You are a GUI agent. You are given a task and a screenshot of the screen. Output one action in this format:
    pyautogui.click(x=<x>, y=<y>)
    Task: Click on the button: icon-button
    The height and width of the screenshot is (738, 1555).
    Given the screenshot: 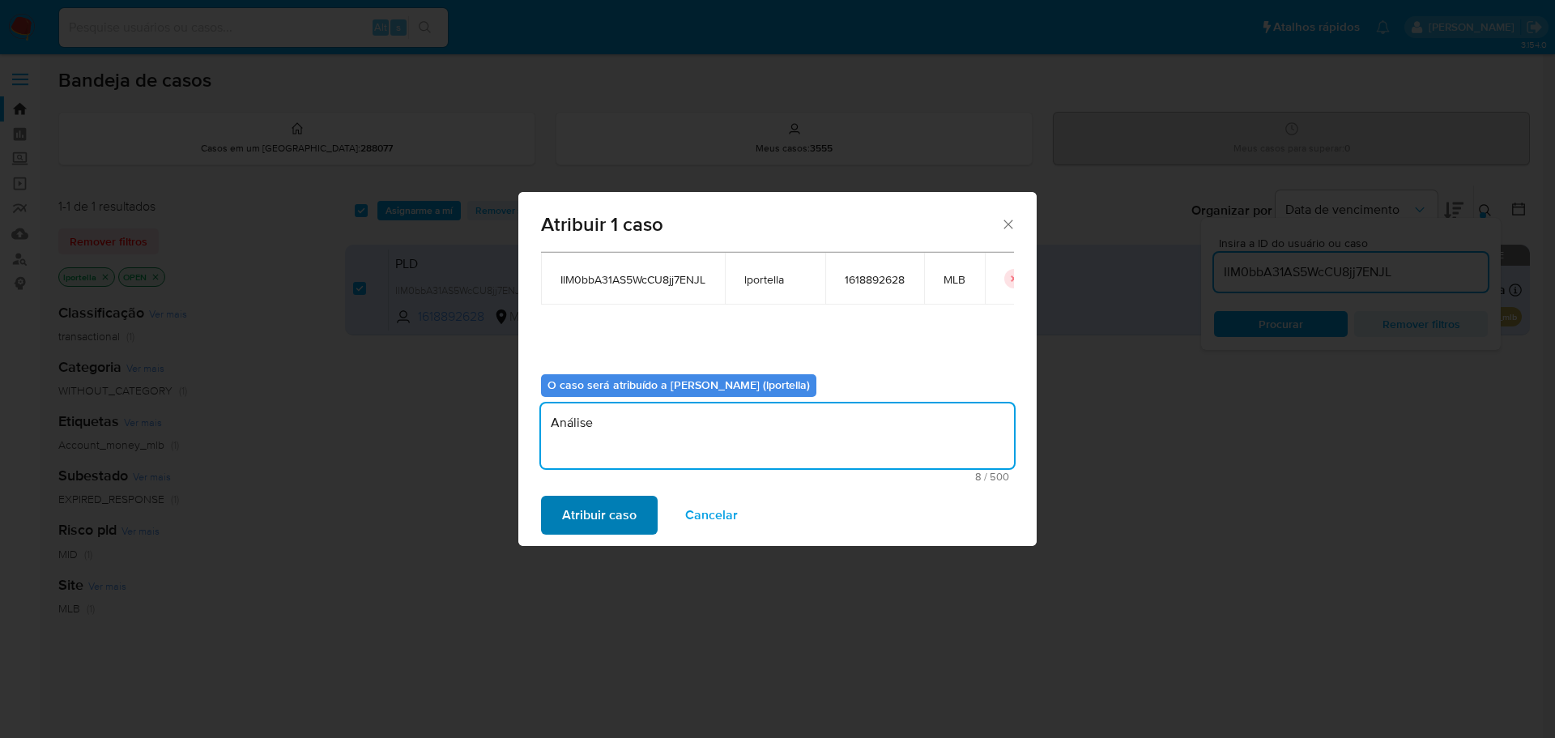 What is the action you would take?
    pyautogui.click(x=1014, y=279)
    